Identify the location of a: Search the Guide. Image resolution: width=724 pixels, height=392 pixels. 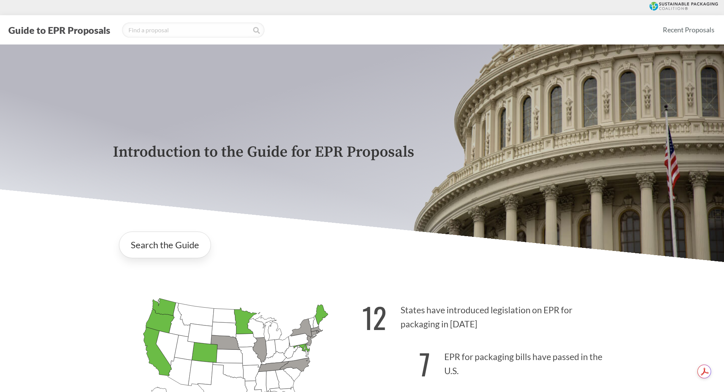
(165, 245).